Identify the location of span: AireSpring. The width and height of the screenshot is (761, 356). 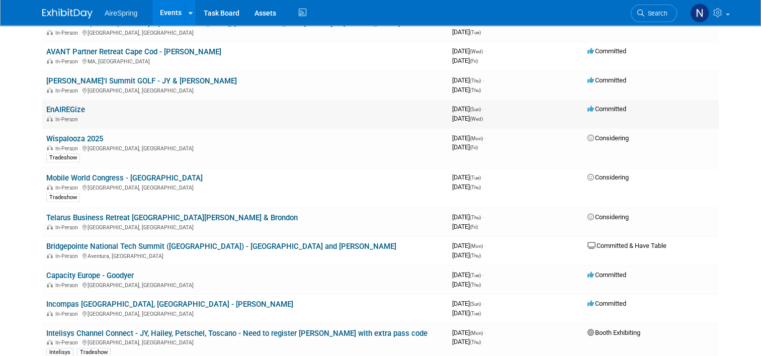
(121, 13).